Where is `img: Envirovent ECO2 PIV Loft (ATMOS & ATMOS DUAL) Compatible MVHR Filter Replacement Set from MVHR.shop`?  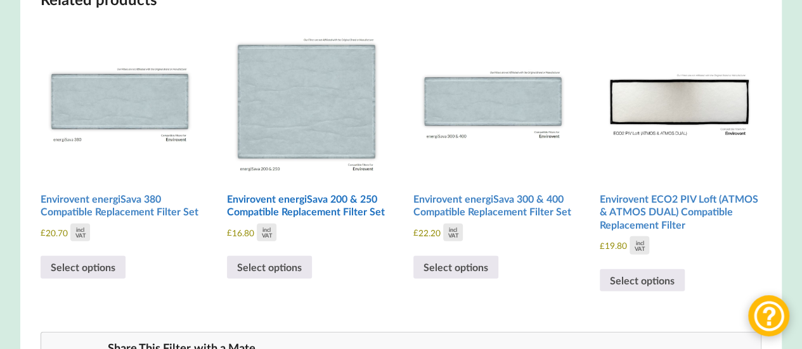 img: Envirovent ECO2 PIV Loft (ATMOS & ATMOS DUAL) Compatible MVHR Filter Replacement Set from MVHR.shop is located at coordinates (679, 98).